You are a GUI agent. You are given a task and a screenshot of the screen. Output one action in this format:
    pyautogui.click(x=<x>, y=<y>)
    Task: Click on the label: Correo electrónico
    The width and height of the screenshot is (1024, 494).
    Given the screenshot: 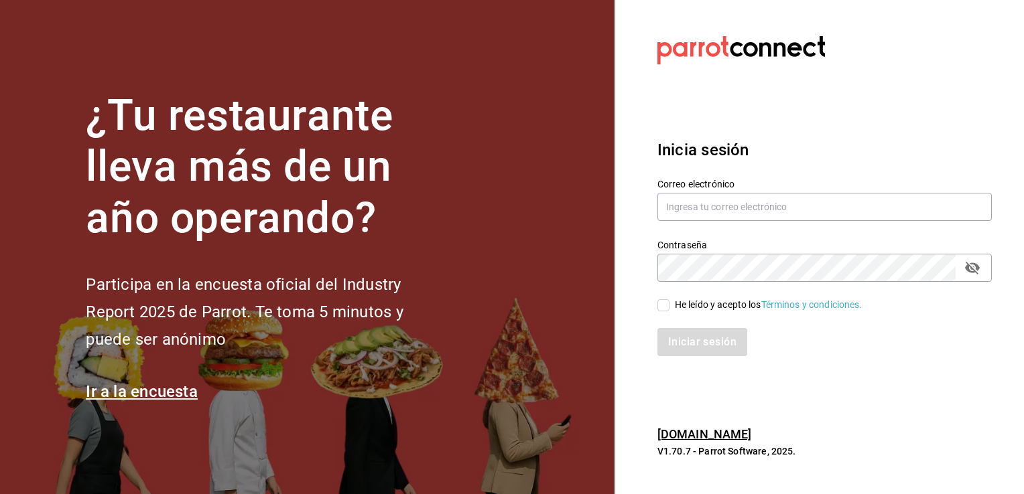 What is the action you would take?
    pyautogui.click(x=824, y=184)
    